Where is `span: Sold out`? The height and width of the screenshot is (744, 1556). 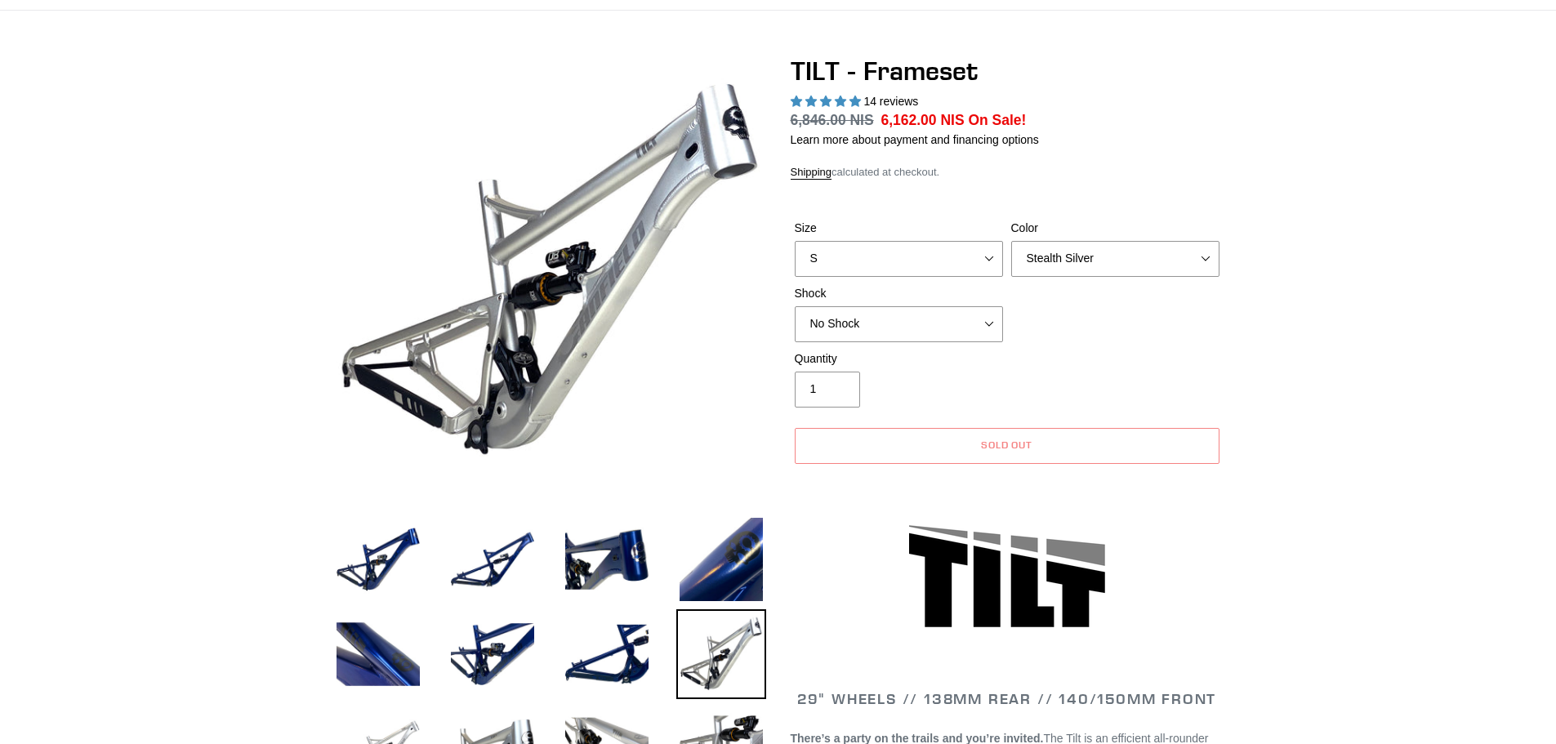
span: Sold out is located at coordinates (1007, 444).